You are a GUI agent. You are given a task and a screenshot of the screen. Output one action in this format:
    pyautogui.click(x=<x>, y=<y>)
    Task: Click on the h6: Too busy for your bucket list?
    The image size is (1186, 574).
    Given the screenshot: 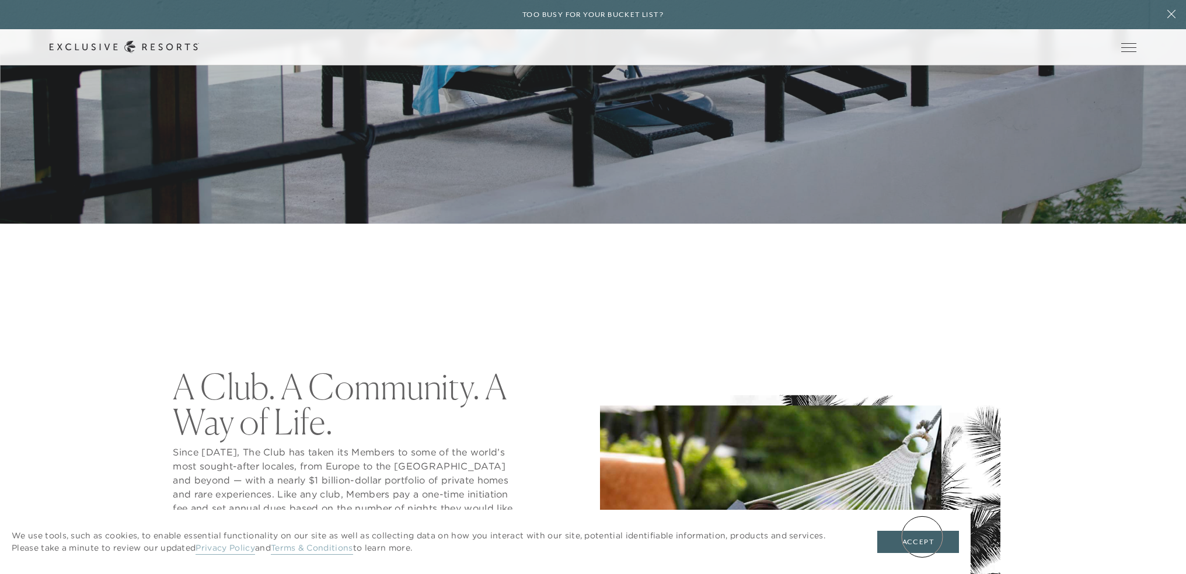 What is the action you would take?
    pyautogui.click(x=593, y=15)
    